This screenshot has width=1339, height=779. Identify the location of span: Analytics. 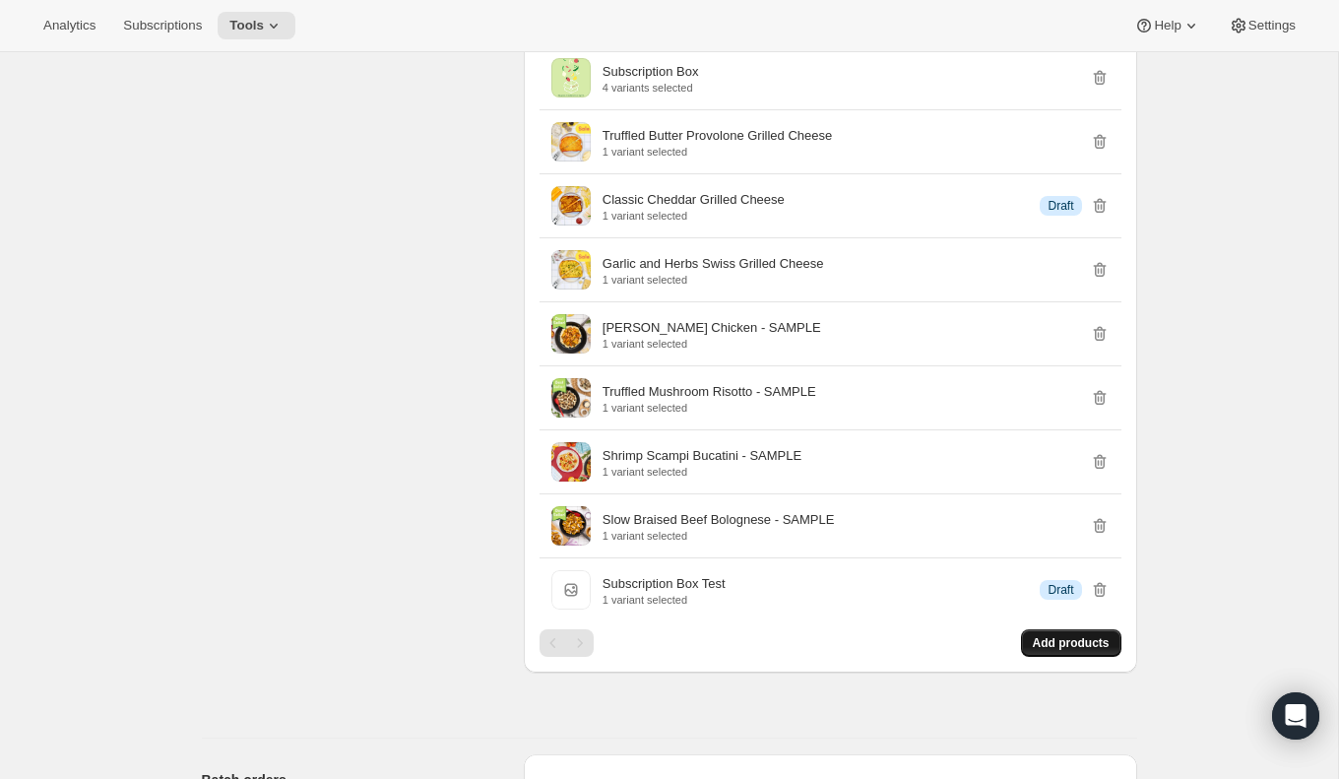
(69, 26).